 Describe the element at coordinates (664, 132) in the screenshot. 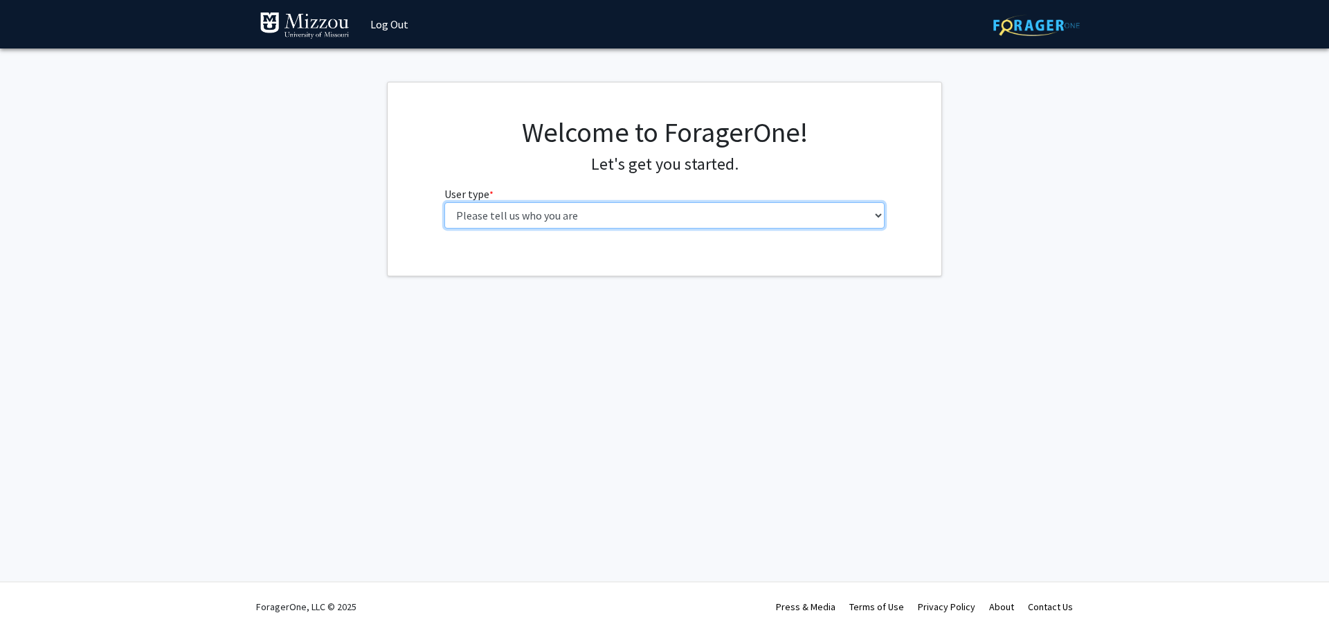

I see `h1: Welcome to ForagerOne!` at that location.